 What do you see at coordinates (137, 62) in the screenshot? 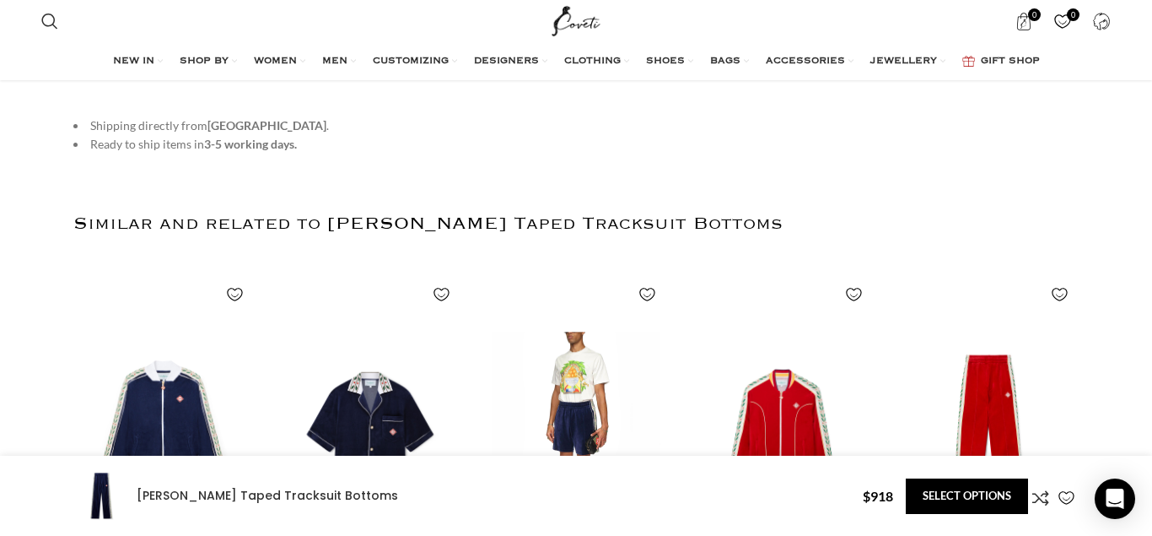
I see `a: NEW IN` at bounding box center [137, 62].